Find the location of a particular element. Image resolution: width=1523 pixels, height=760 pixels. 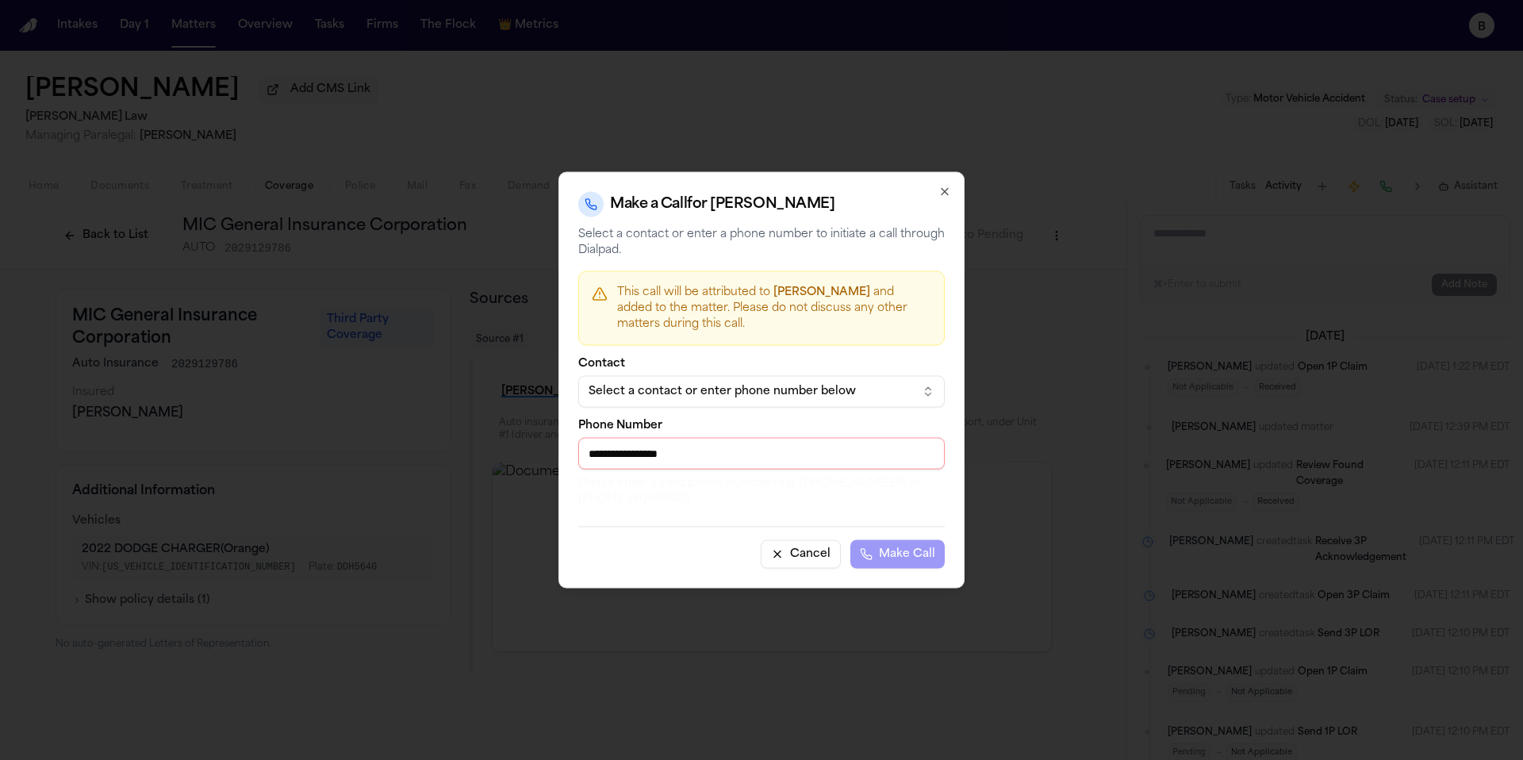

div: Select a contact or enter phone number below is located at coordinates (749, 392).